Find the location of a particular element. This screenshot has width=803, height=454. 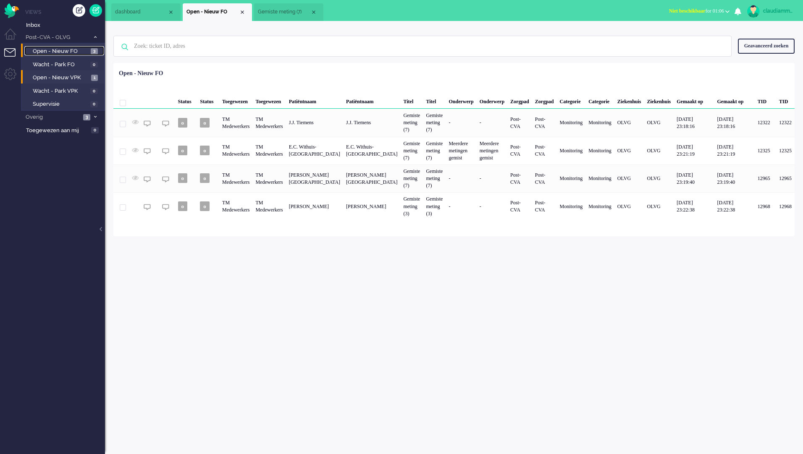

div: Patiëntnaam is located at coordinates (371, 100).